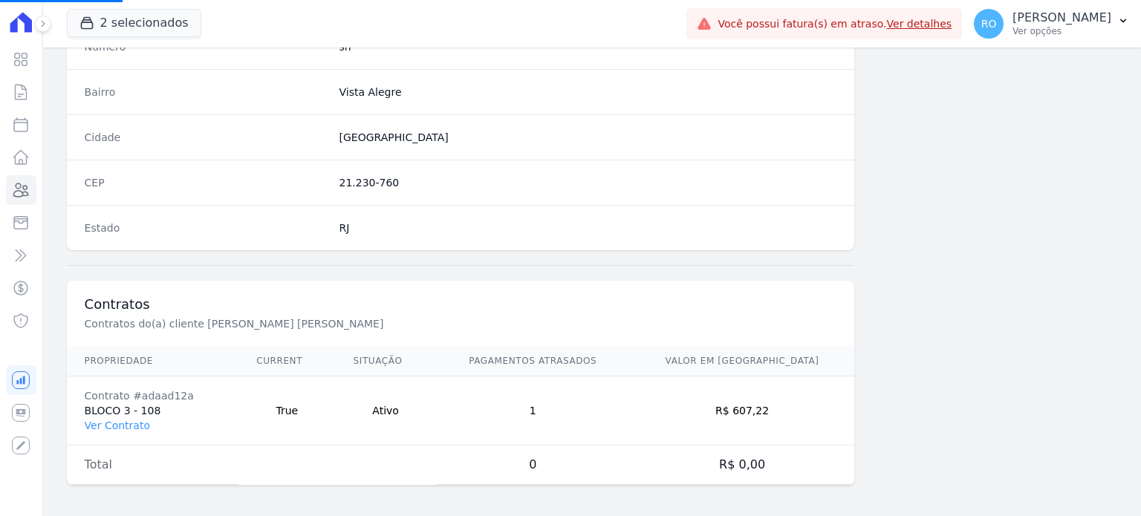 Image resolution: width=1141 pixels, height=516 pixels. I want to click on dd: Vista Alegre, so click(588, 92).